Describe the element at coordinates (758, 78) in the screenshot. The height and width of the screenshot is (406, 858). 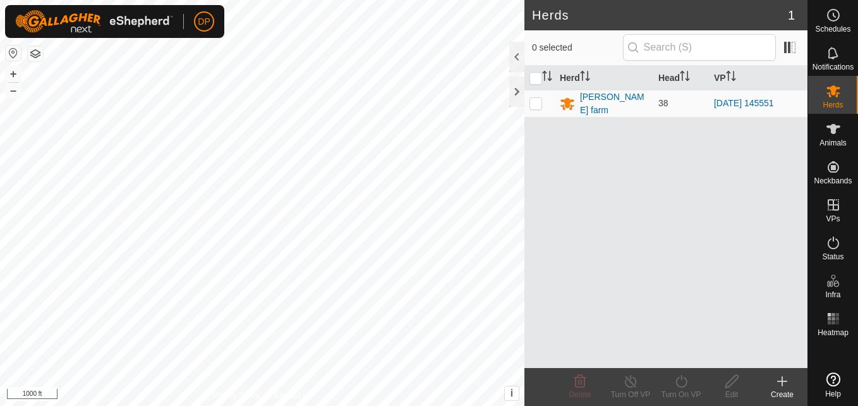
I see `th: VP` at that location.